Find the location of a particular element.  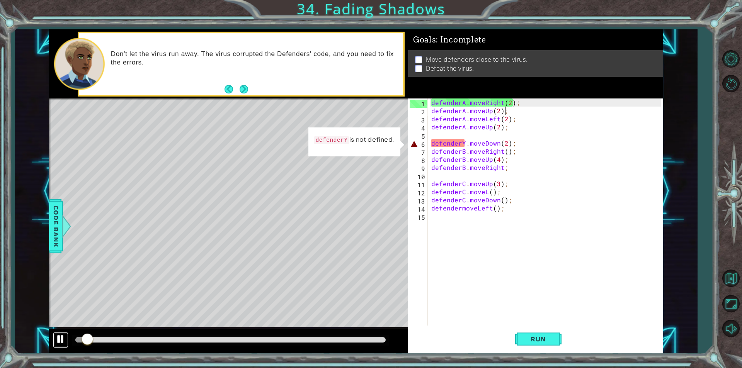

div: 5 is located at coordinates (419, 136).